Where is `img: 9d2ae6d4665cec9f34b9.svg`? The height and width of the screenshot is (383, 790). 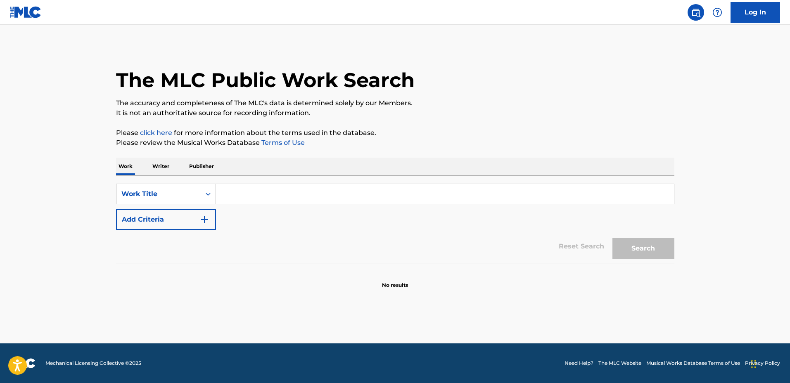 img: 9d2ae6d4665cec9f34b9.svg is located at coordinates (204, 220).